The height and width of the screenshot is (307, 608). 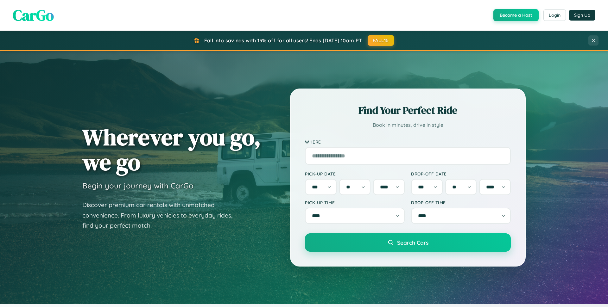 I want to click on button: Become a Host, so click(x=516, y=15).